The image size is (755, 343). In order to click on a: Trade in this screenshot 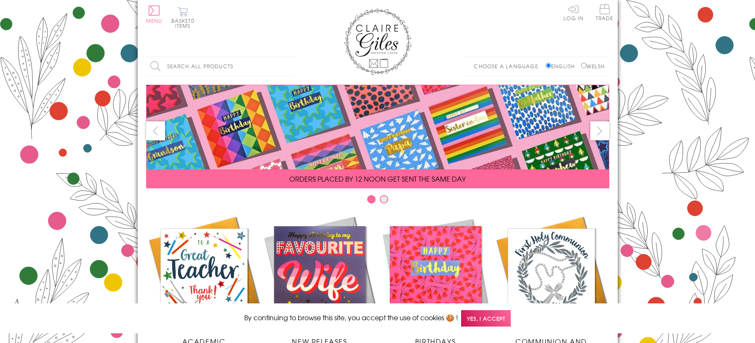, I will do `click(605, 13)`.